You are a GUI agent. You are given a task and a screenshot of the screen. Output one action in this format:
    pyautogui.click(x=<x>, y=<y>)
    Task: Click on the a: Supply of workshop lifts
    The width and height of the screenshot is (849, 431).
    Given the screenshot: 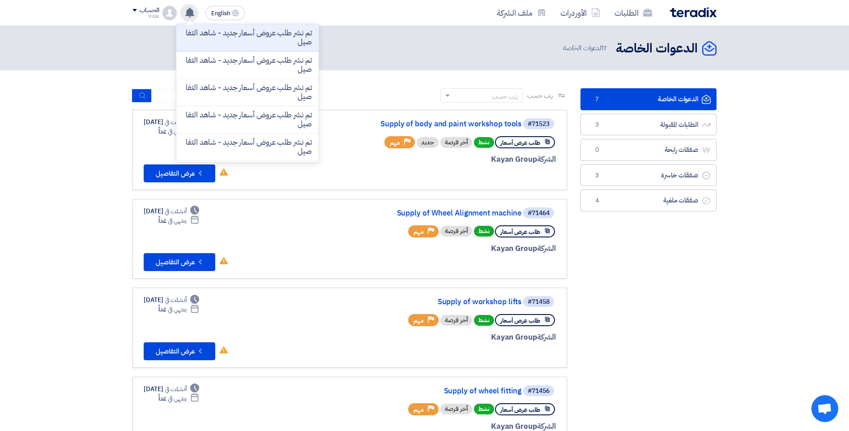 What is the action you would take?
    pyautogui.click(x=432, y=302)
    